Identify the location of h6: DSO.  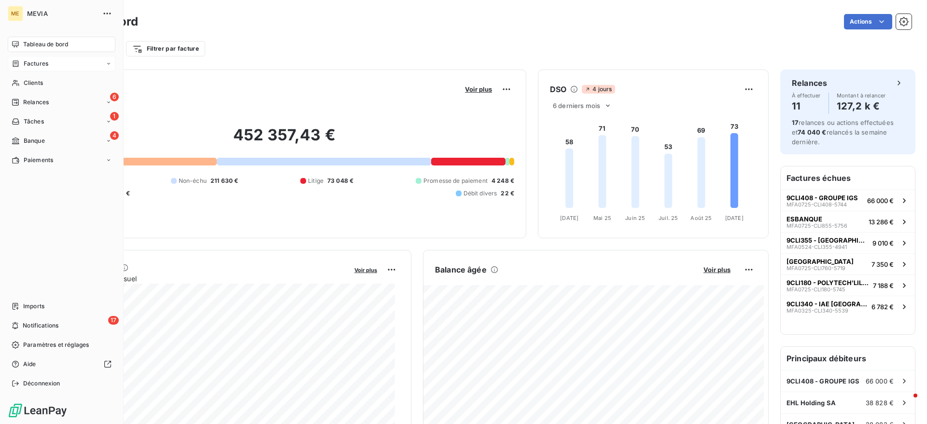
(558, 89).